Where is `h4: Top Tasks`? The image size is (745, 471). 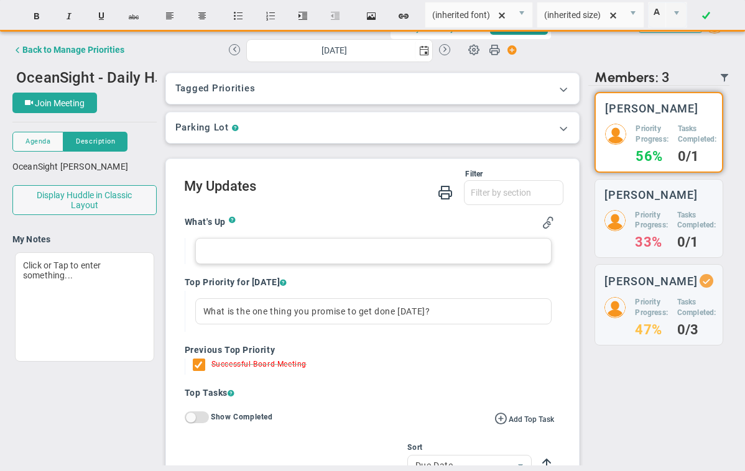 h4: Top Tasks is located at coordinates (369, 394).